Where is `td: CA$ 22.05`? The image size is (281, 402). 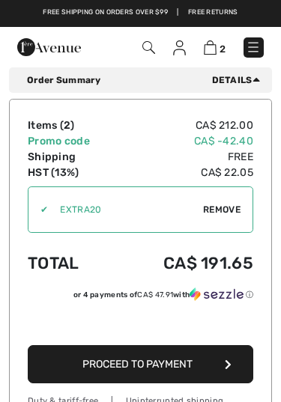 td: CA$ 22.05 is located at coordinates (186, 172).